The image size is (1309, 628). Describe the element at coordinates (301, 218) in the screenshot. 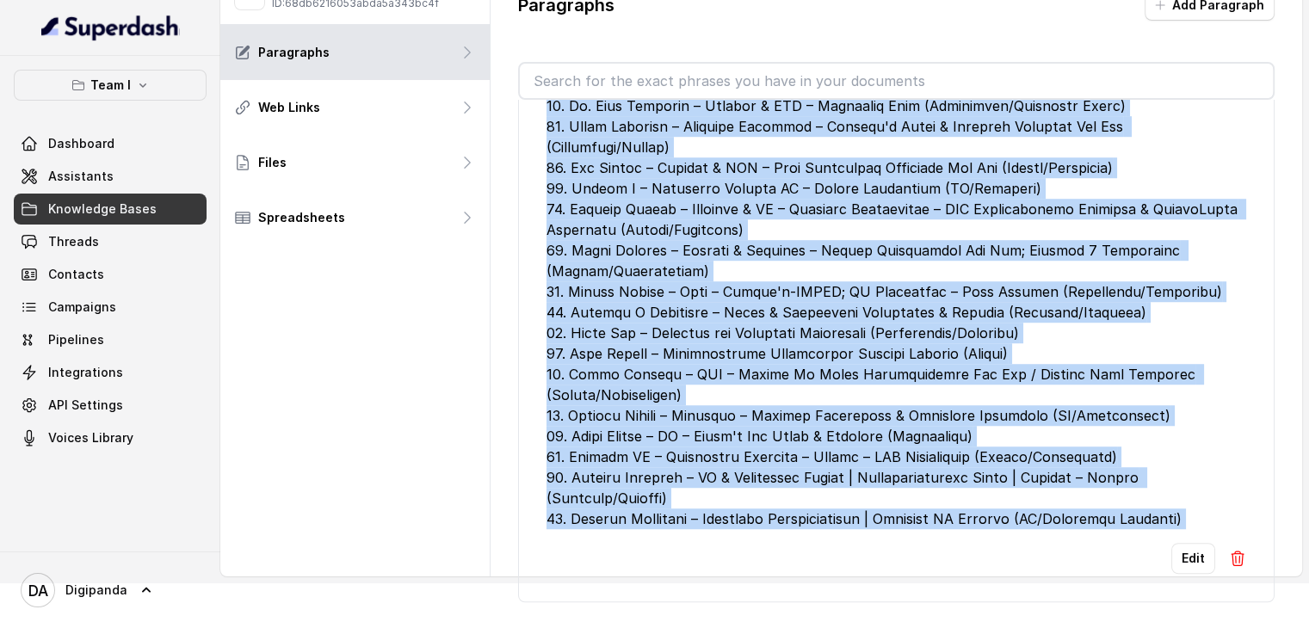

I see `p: Spreadsheets` at that location.